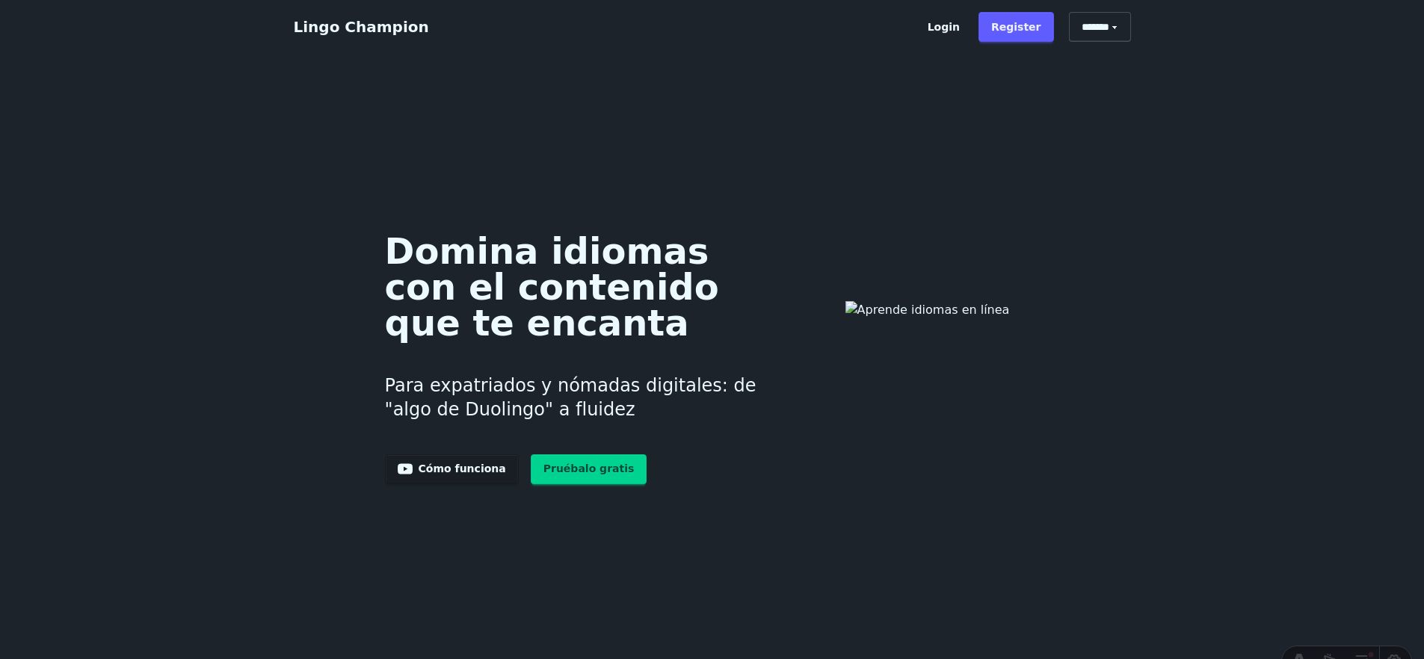 This screenshot has width=1424, height=659. Describe the element at coordinates (928, 354) in the screenshot. I see `img: Aprende idiomas en línea` at that location.